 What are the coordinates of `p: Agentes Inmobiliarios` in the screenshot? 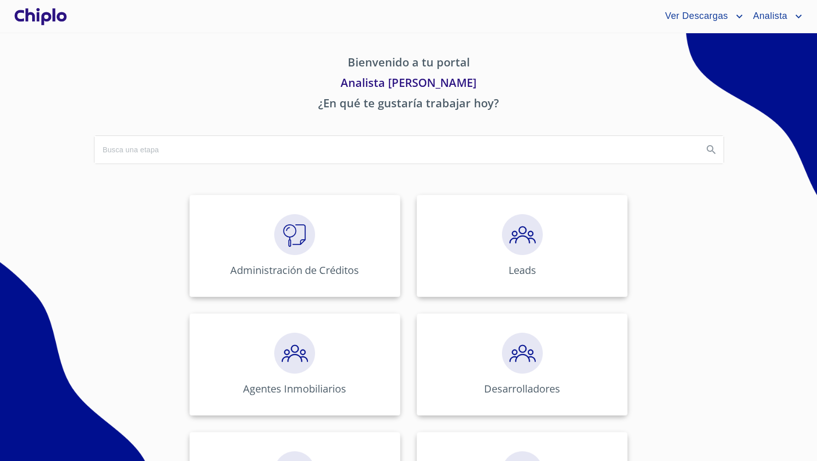 It's located at (295, 388).